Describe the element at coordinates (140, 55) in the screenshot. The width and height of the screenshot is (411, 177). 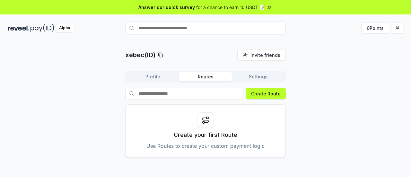
I see `p: xebec(ID)` at that location.